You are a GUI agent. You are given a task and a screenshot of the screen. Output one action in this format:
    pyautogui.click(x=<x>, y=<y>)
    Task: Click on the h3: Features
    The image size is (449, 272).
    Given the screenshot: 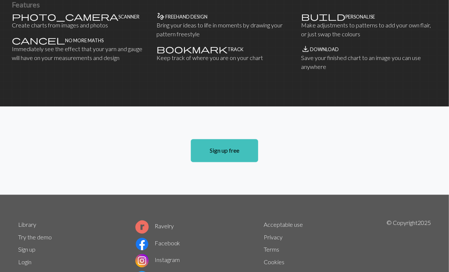 What is the action you would take?
    pyautogui.click(x=225, y=4)
    